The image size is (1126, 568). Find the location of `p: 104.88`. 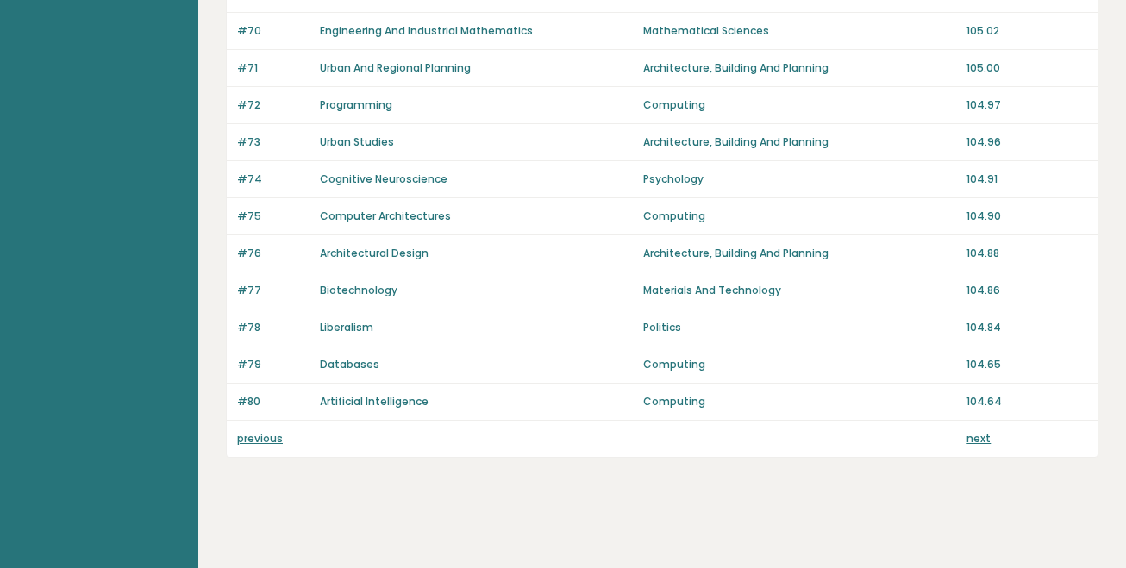

p: 104.88 is located at coordinates (1026, 253).